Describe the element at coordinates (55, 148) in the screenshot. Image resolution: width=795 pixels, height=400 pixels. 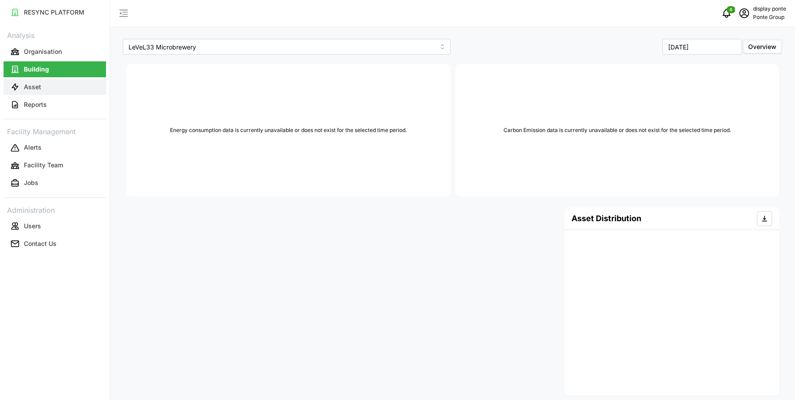
I see `a: Alerts` at that location.